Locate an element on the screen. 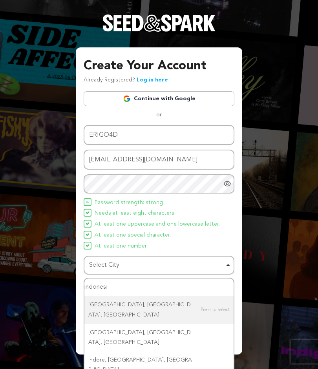  a: Show password as plain text. Warning: this will display your password on the screen. is located at coordinates (227, 184).